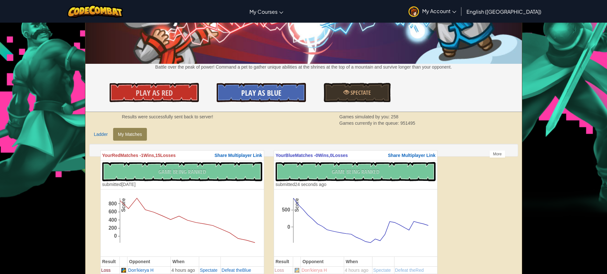  I want to click on span: Games simulated by you:, so click(365, 117).